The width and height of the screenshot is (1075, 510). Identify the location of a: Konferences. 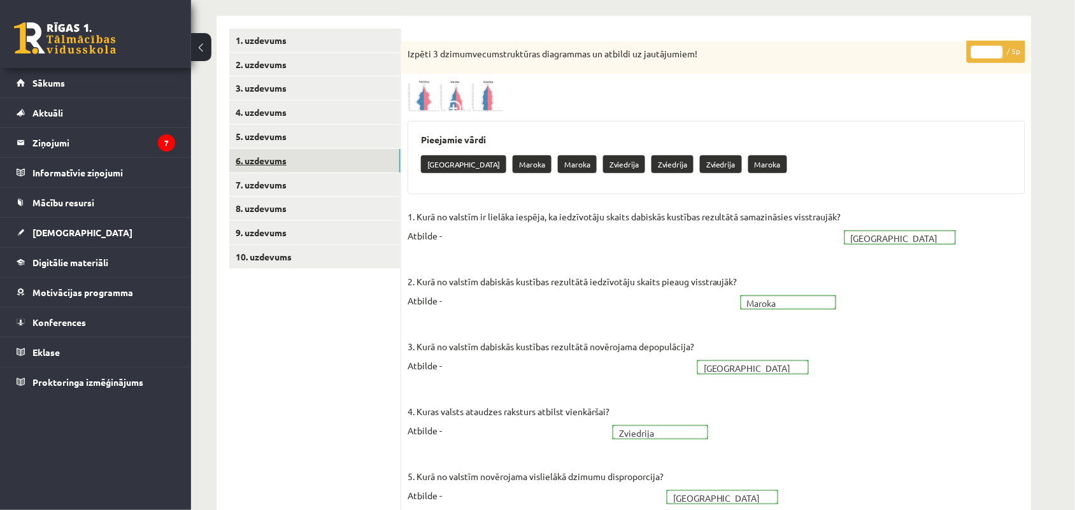
(96, 322).